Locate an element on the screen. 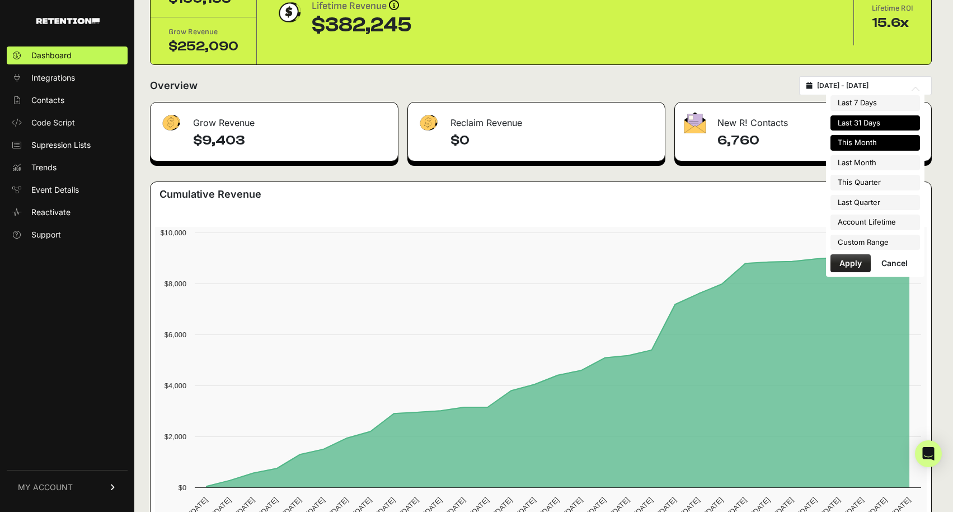 The width and height of the screenshot is (953, 512). a: Trends is located at coordinates (67, 167).